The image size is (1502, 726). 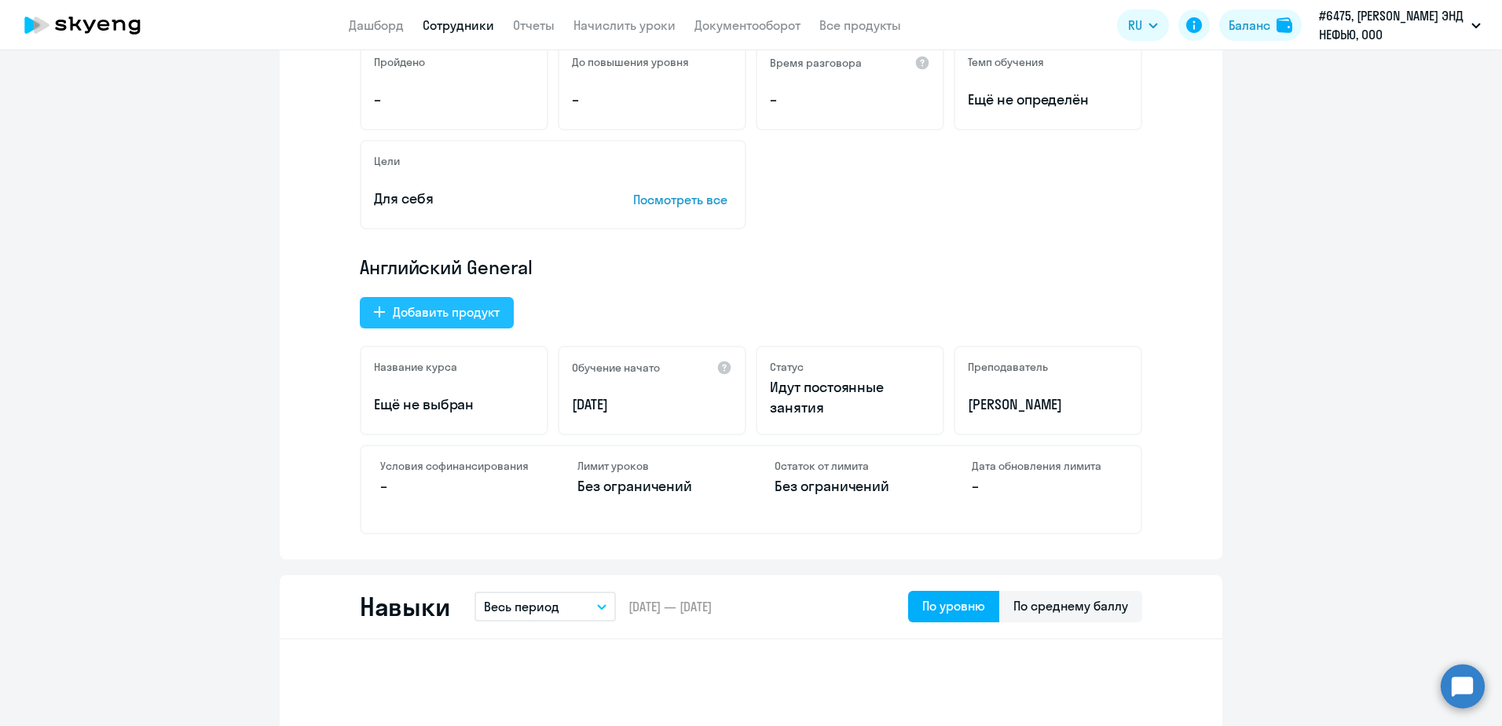 I want to click on h2: Навыки, so click(x=405, y=607).